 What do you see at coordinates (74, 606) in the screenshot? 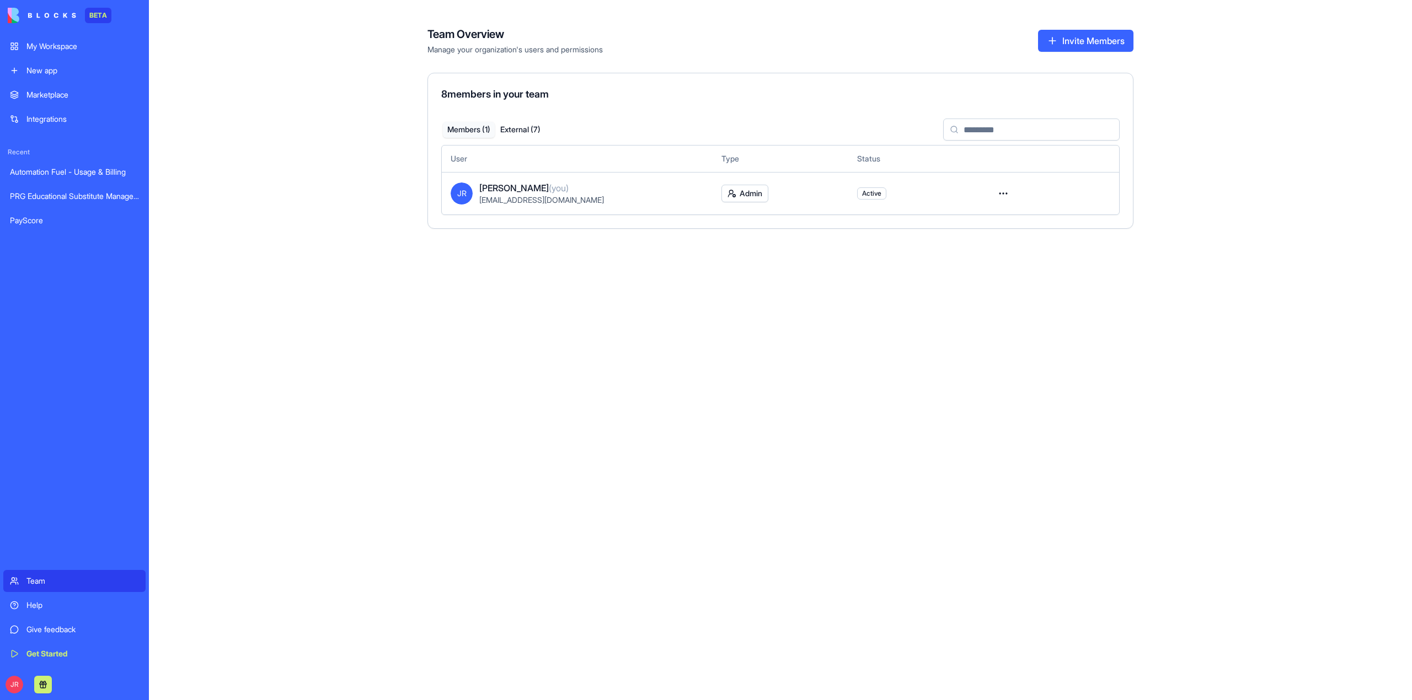
I see `a: Help` at bounding box center [74, 606].